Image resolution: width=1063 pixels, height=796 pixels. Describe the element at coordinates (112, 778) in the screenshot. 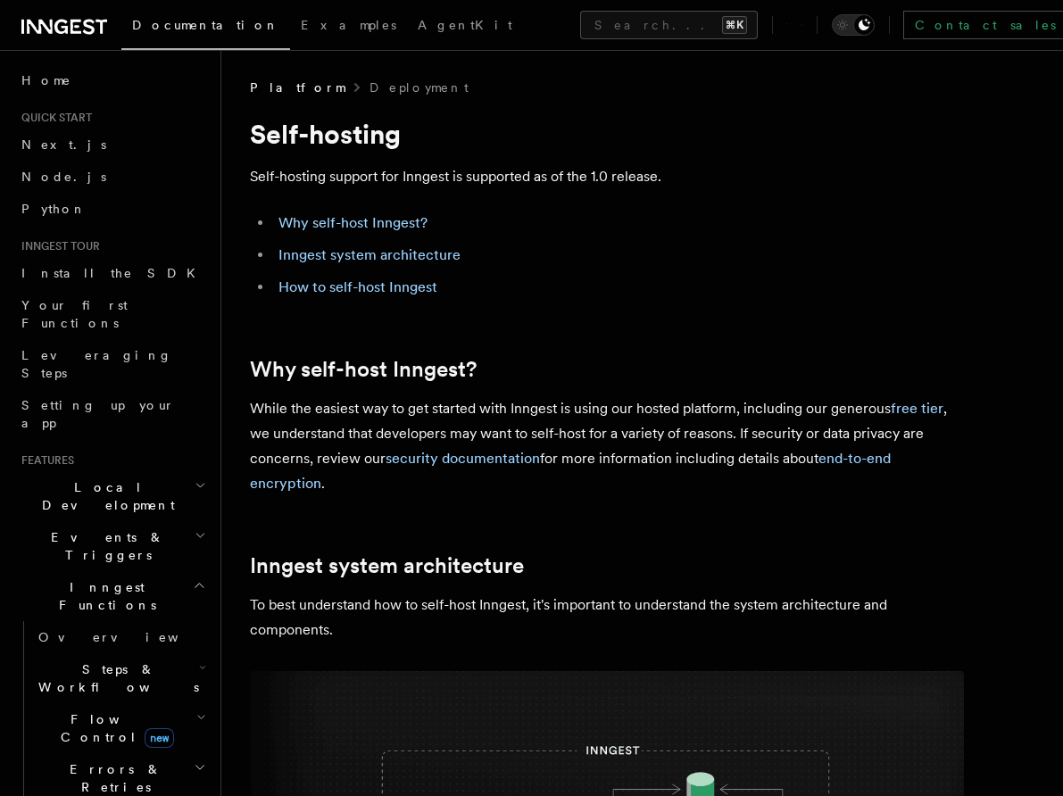

I see `span: Errors & Retries` at that location.